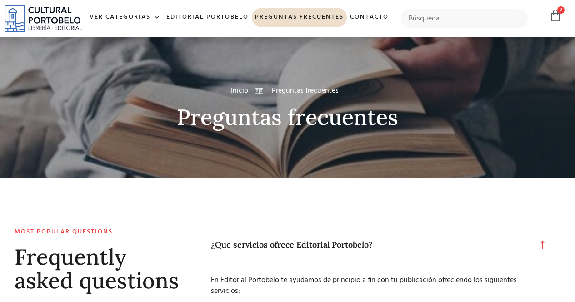  I want to click on a: Contacto, so click(369, 17).